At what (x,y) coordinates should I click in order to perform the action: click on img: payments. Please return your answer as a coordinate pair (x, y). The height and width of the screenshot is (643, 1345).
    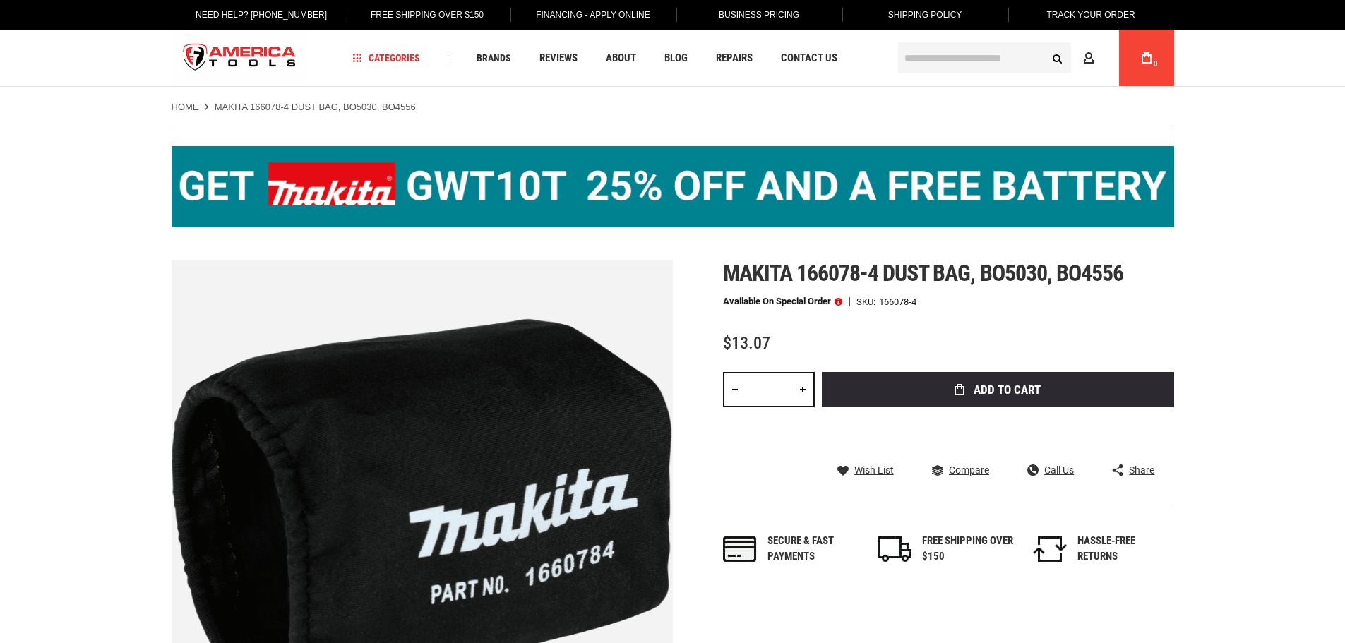
    Looking at the image, I should click on (740, 549).